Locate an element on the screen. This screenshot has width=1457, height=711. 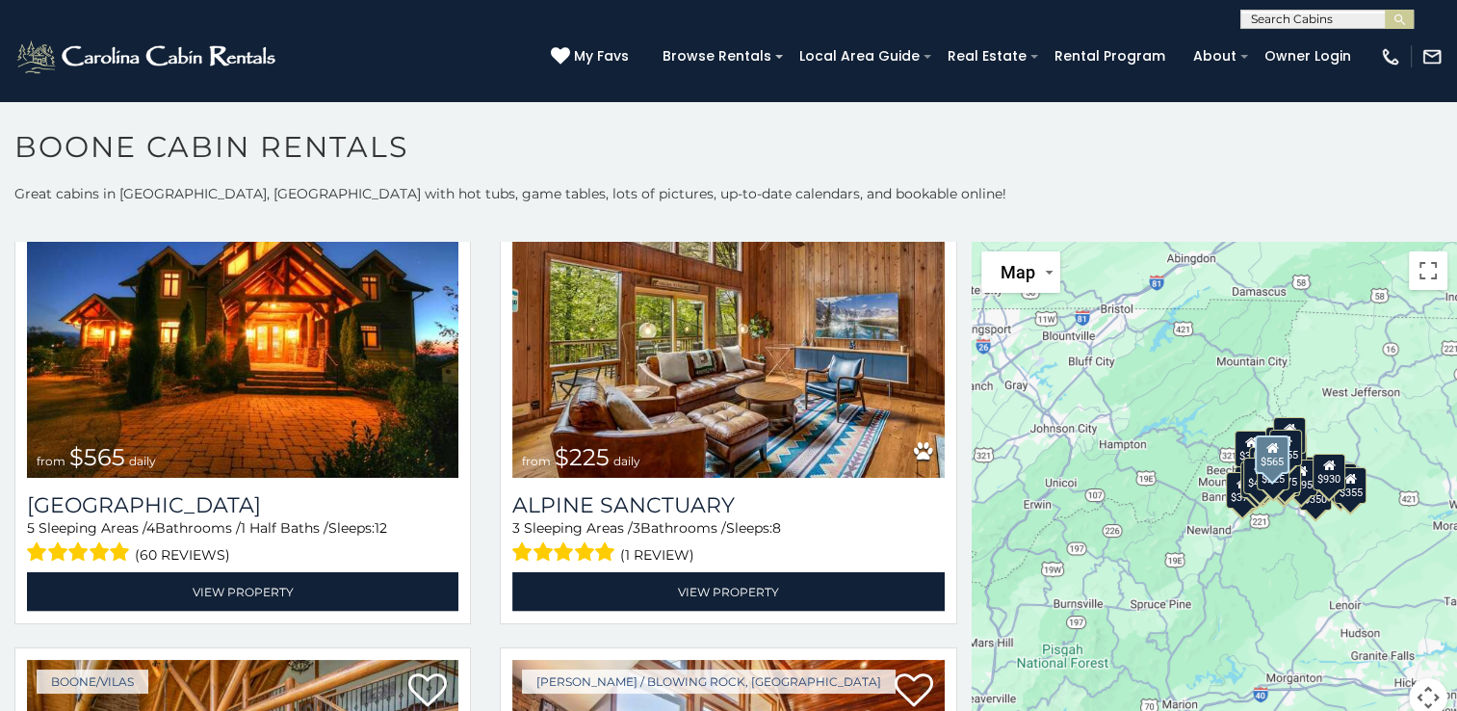
a: Alpine Sanctuary from $225 daily is located at coordinates (728, 332).